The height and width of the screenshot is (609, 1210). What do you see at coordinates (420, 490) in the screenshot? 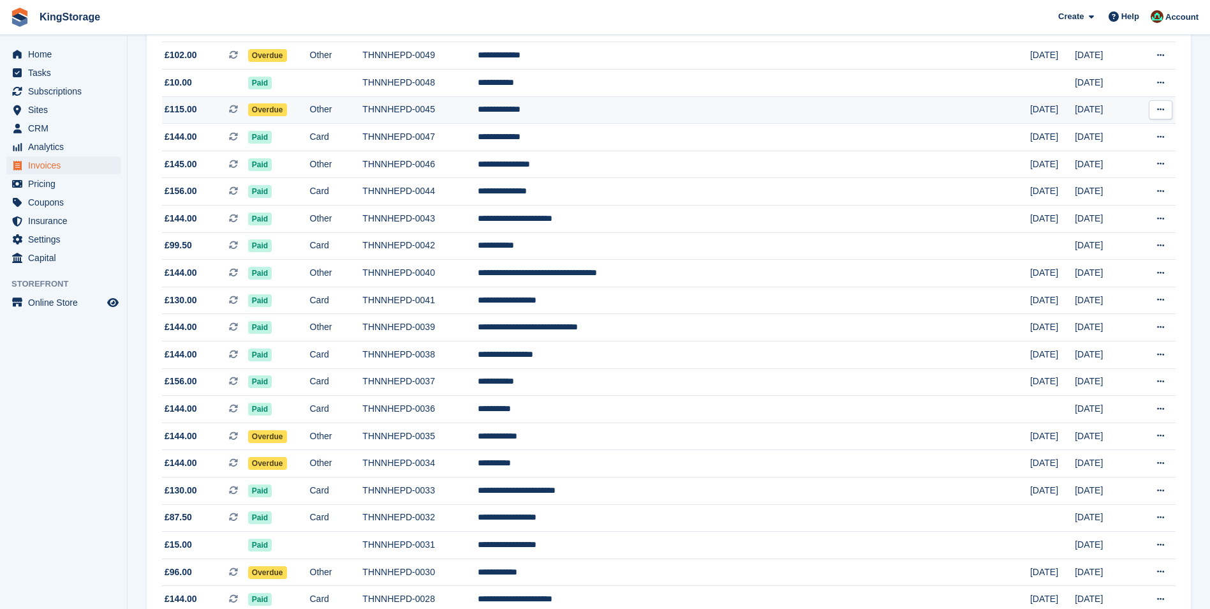
I see `td: THNNHEPD-0033` at bounding box center [420, 490].